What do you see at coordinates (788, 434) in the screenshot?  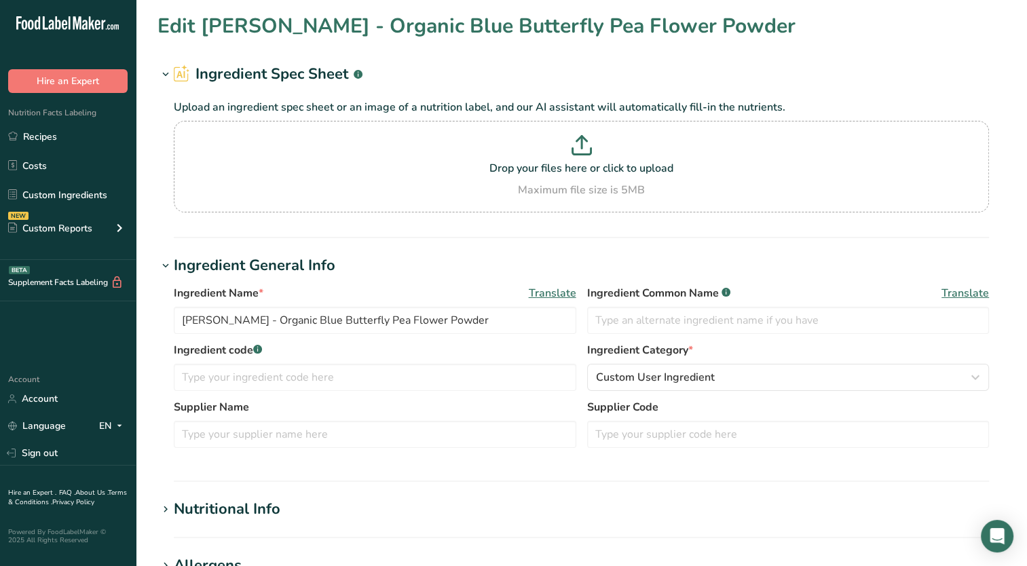 I see `input: Type your supplier code here` at bounding box center [788, 434].